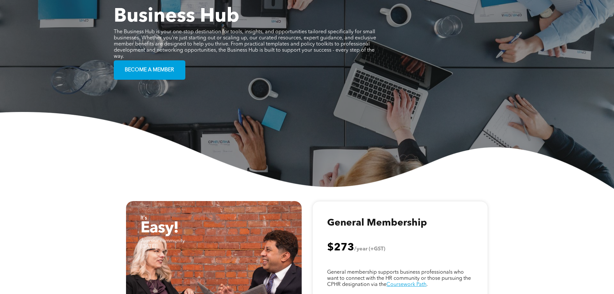 The image size is (614, 294). Describe the element at coordinates (370, 249) in the screenshot. I see `span: /year (+GST)` at that location.